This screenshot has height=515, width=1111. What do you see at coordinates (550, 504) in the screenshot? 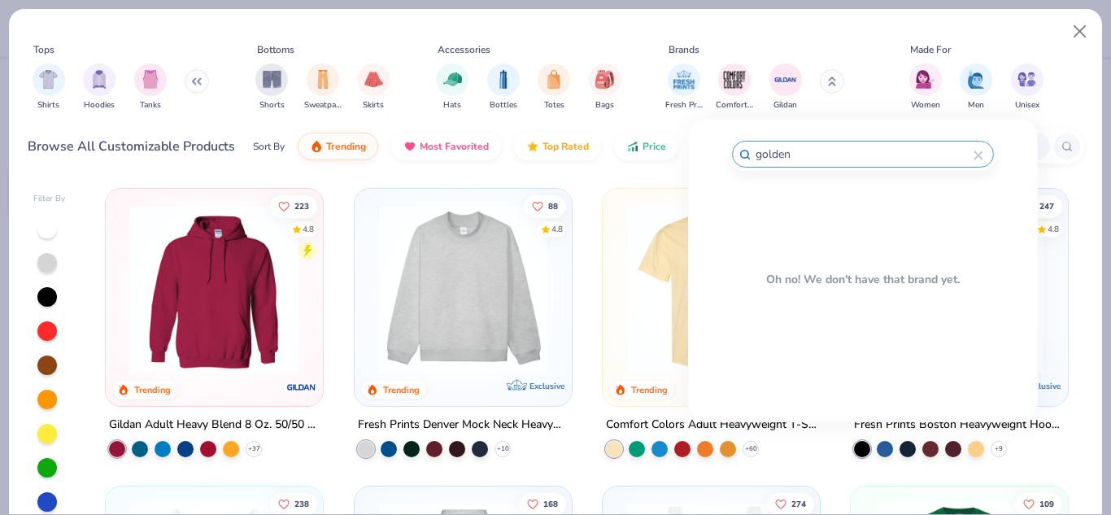
I see `span: 168` at bounding box center [550, 504].